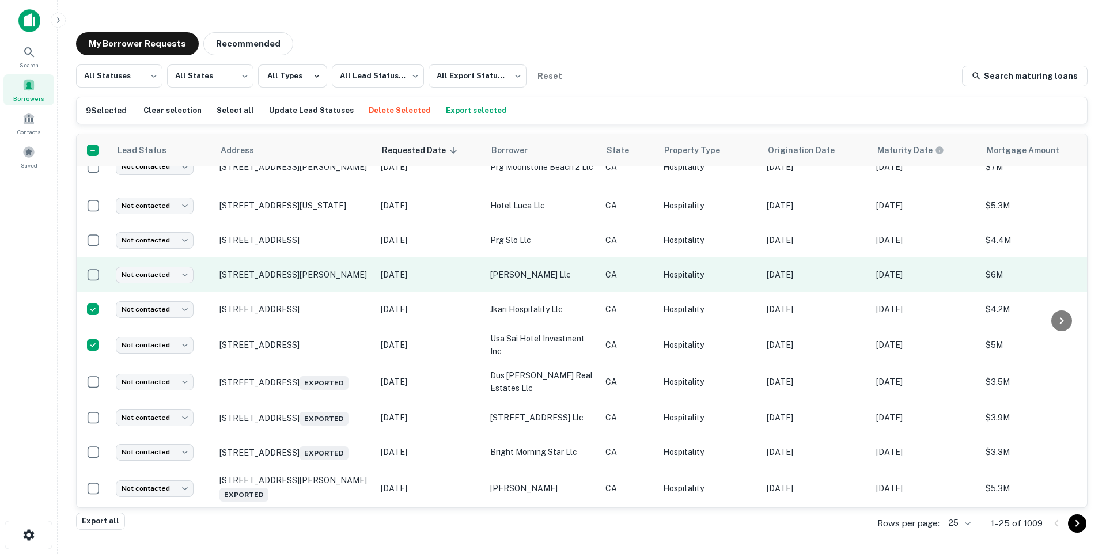 The height and width of the screenshot is (554, 1106). Describe the element at coordinates (628, 150) in the screenshot. I see `th: State` at that location.